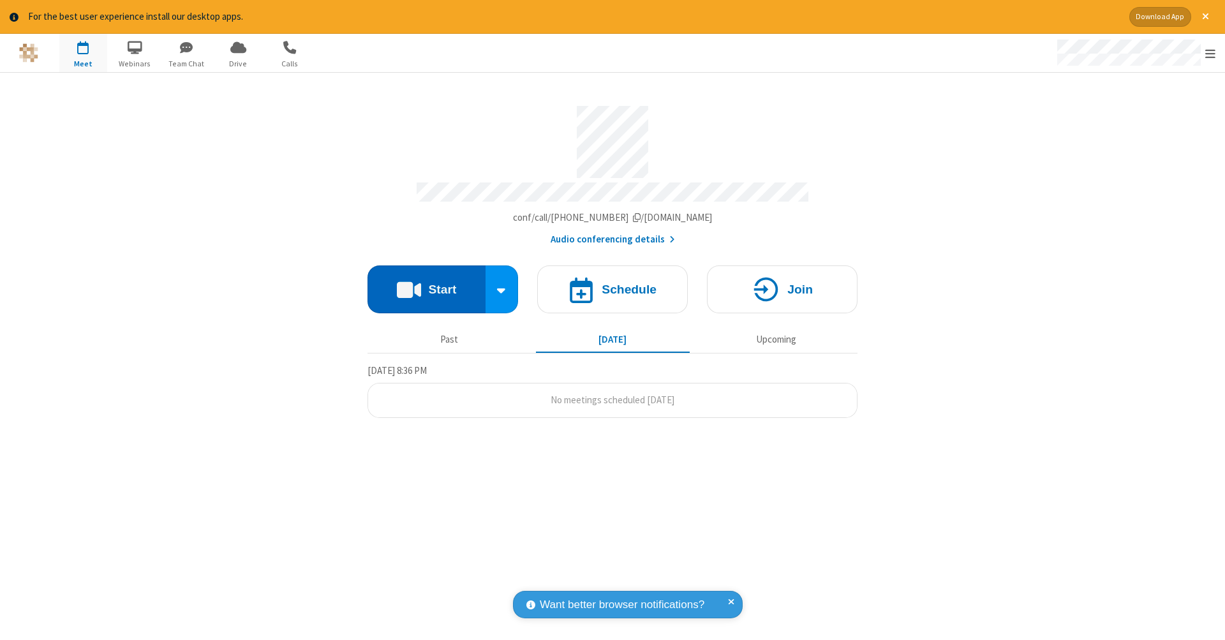  What do you see at coordinates (449, 340) in the screenshot?
I see `button: Past` at bounding box center [449, 340].